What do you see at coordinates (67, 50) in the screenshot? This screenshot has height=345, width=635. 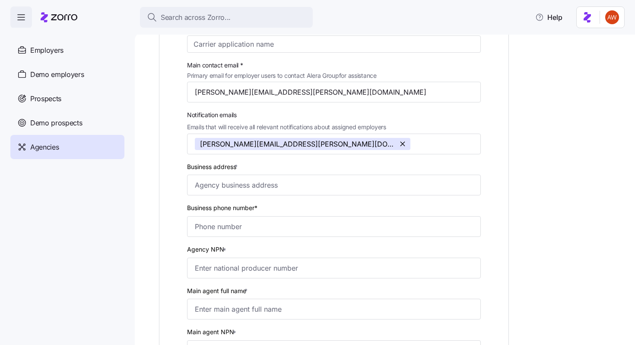 I see `a: Employers` at bounding box center [67, 50].